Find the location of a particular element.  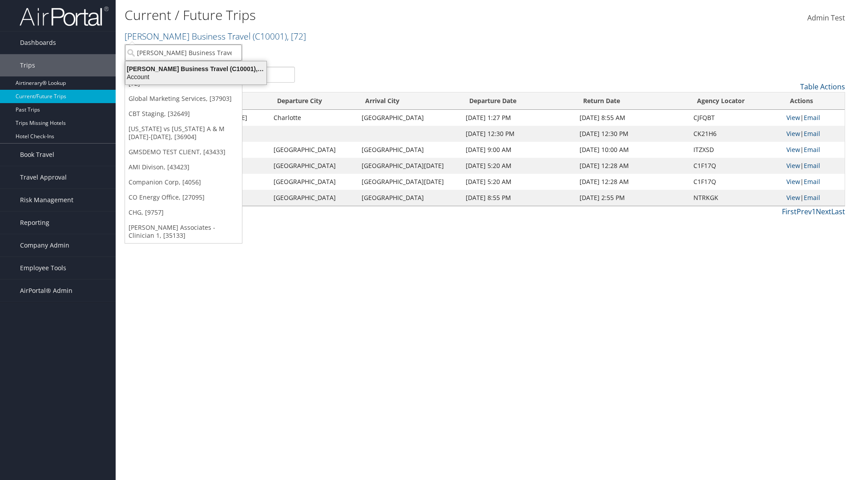

h1: Current / Future Trips is located at coordinates (365, 15).